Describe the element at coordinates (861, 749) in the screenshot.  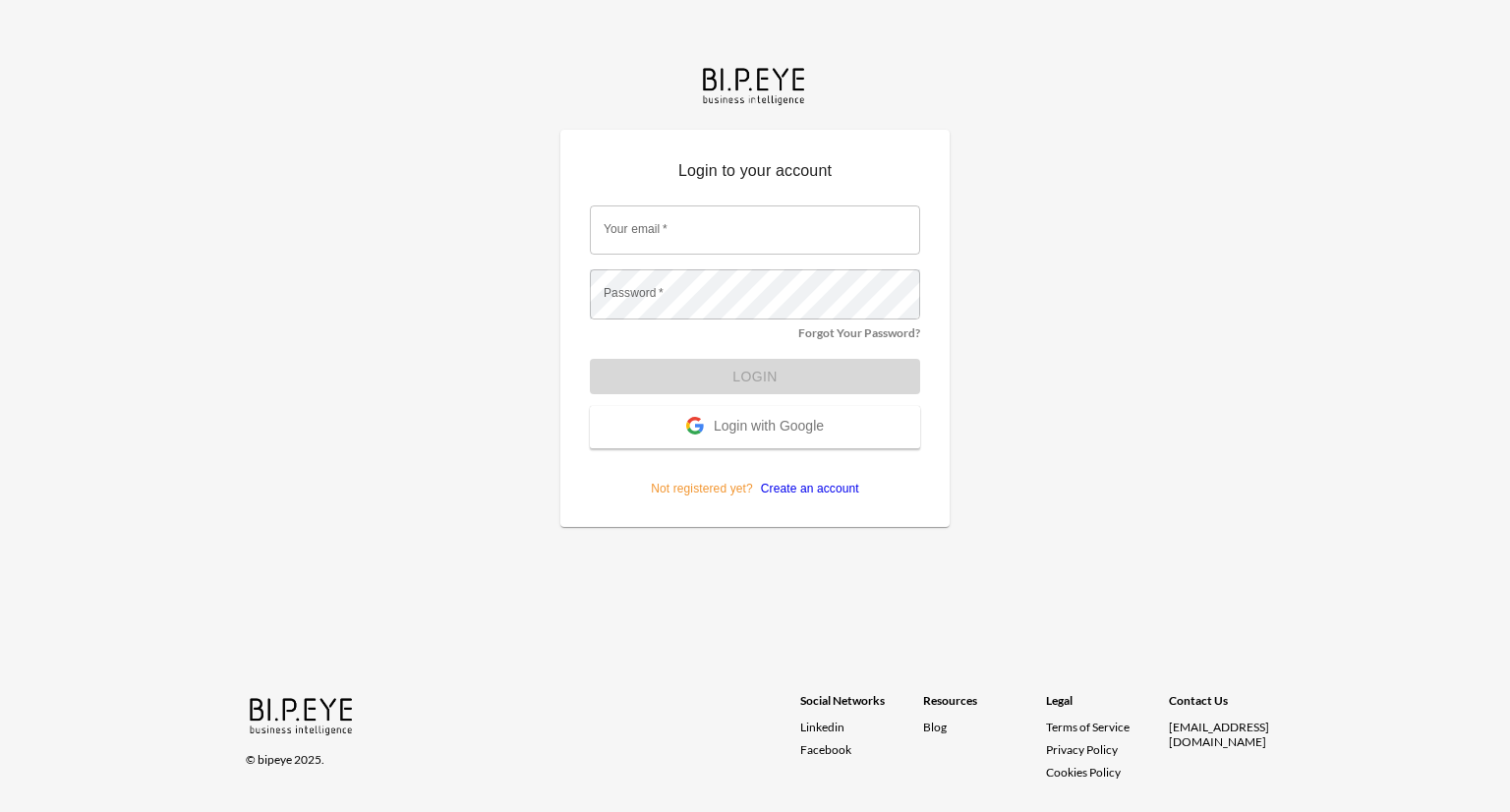
I see `a: Facebook` at that location.